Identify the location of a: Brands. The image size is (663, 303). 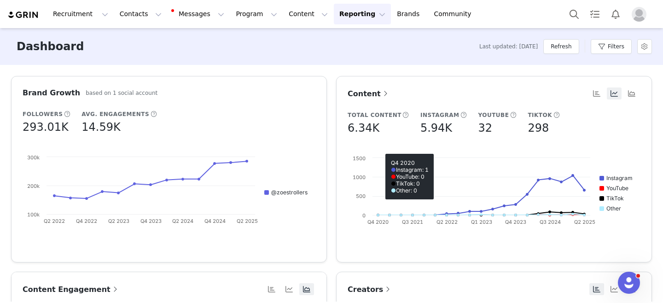
(409, 14).